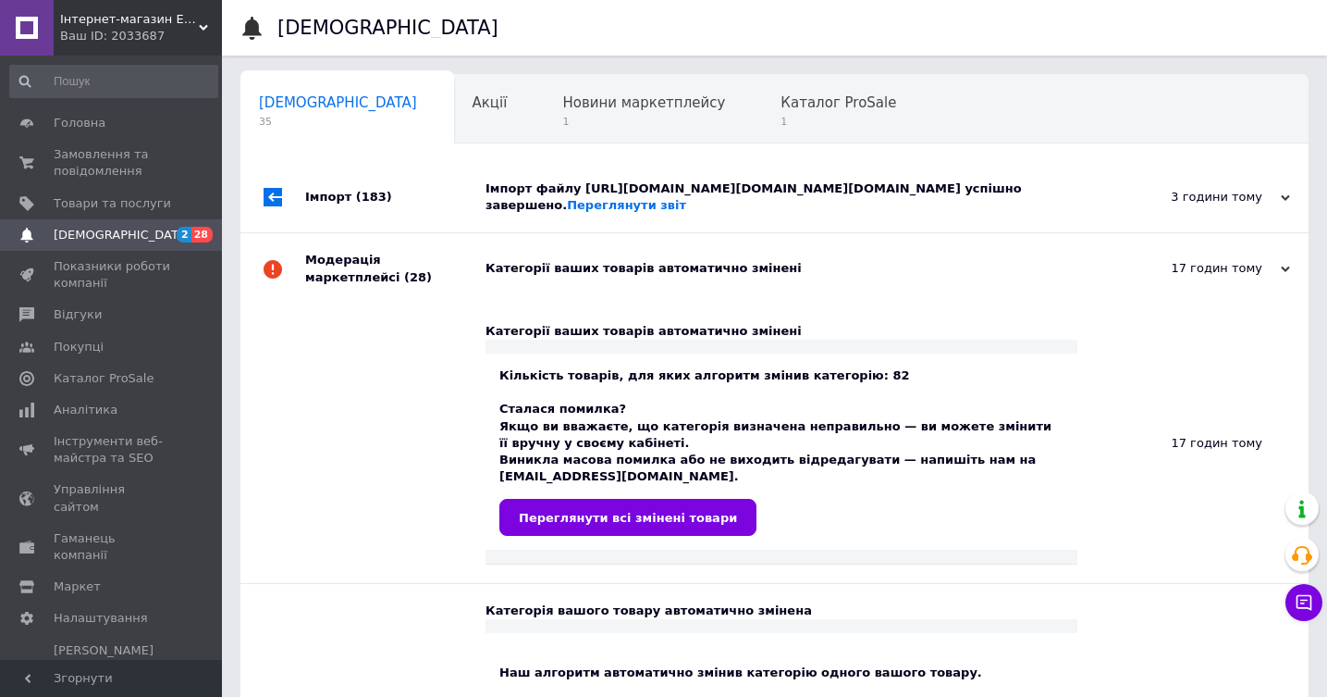 This screenshot has height=697, width=1327. I want to click on a: Переглянути всі змінені товари, so click(628, 517).